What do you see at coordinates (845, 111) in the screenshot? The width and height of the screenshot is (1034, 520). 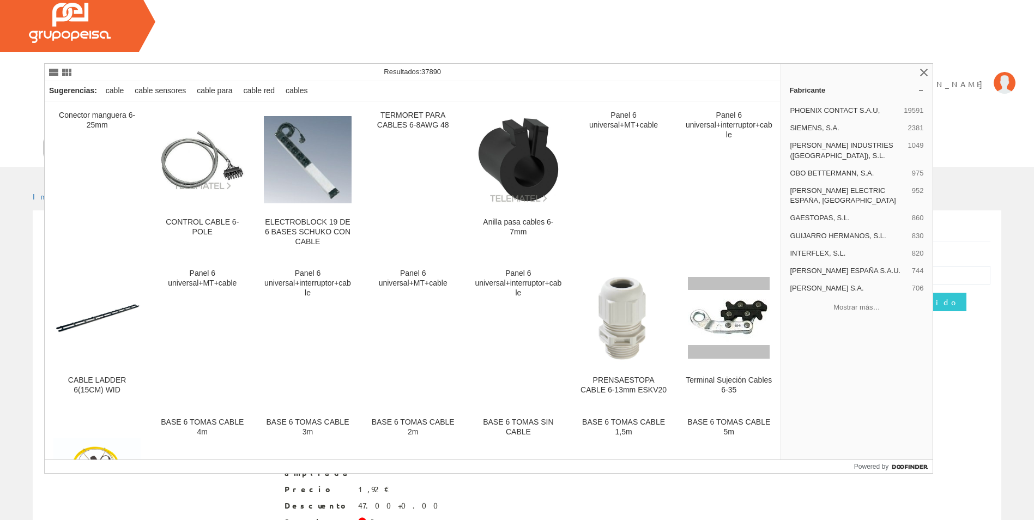 I see `span: PHOENIX CONTACT S.A.U,` at bounding box center [845, 111].